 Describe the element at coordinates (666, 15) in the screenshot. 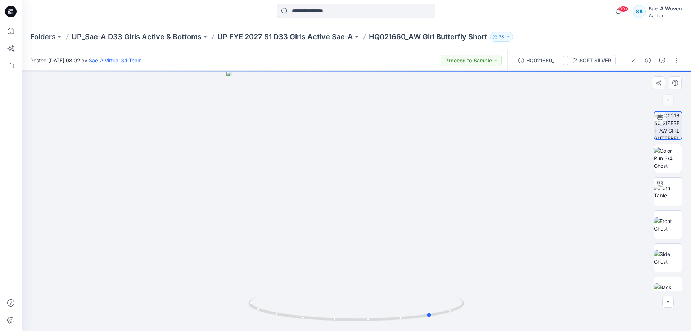

I see `div: Walmart` at that location.